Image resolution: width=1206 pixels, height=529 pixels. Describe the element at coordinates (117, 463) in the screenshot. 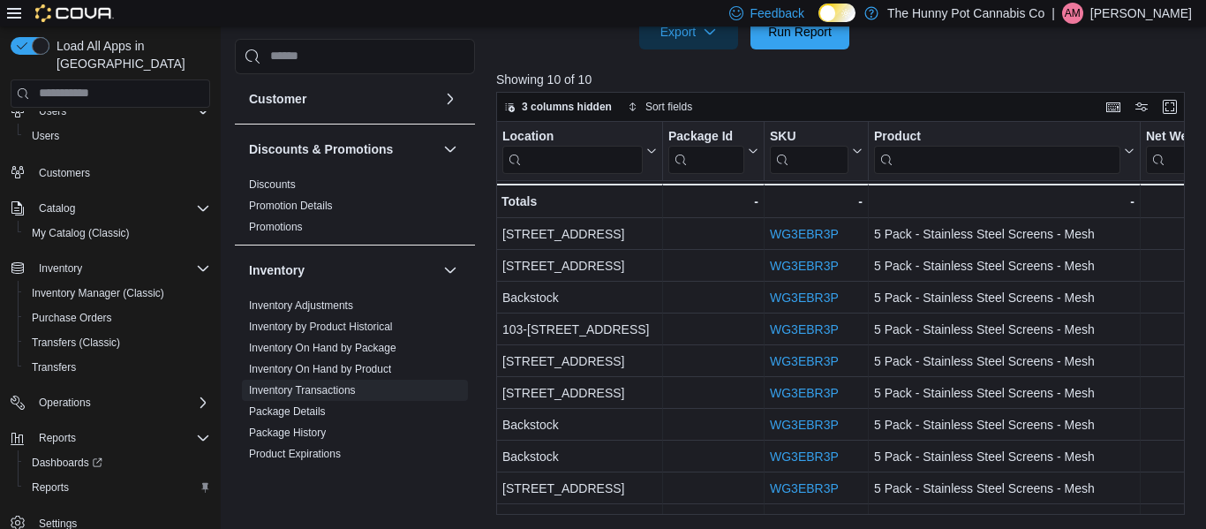

I see `a: Dashboards` at that location.